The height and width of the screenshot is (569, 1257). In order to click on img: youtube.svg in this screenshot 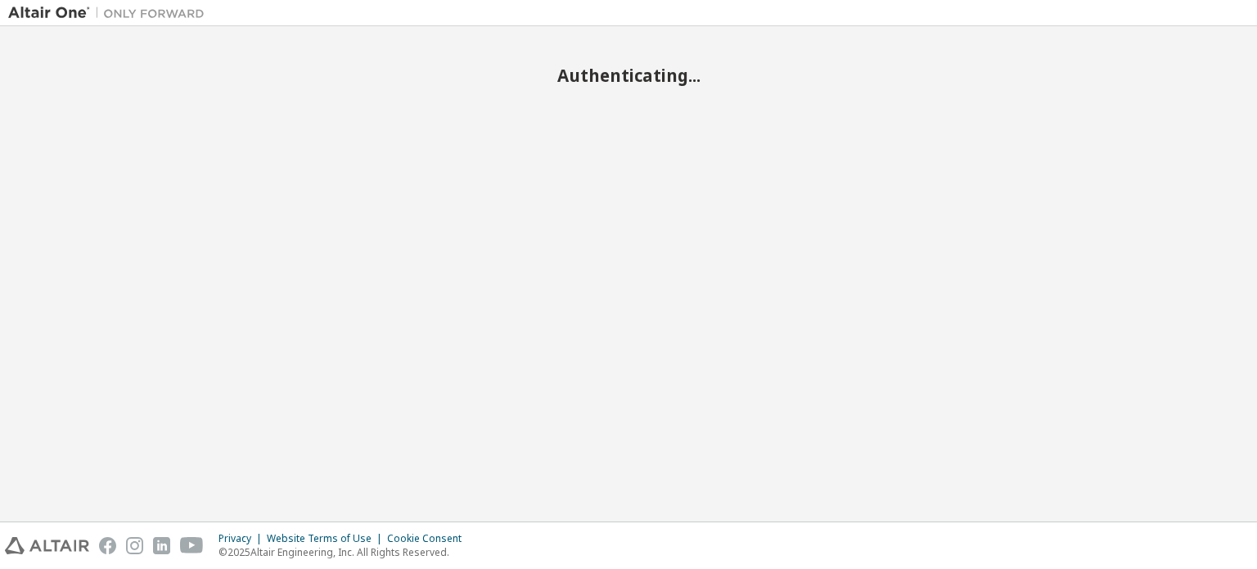, I will do `click(192, 545)`.